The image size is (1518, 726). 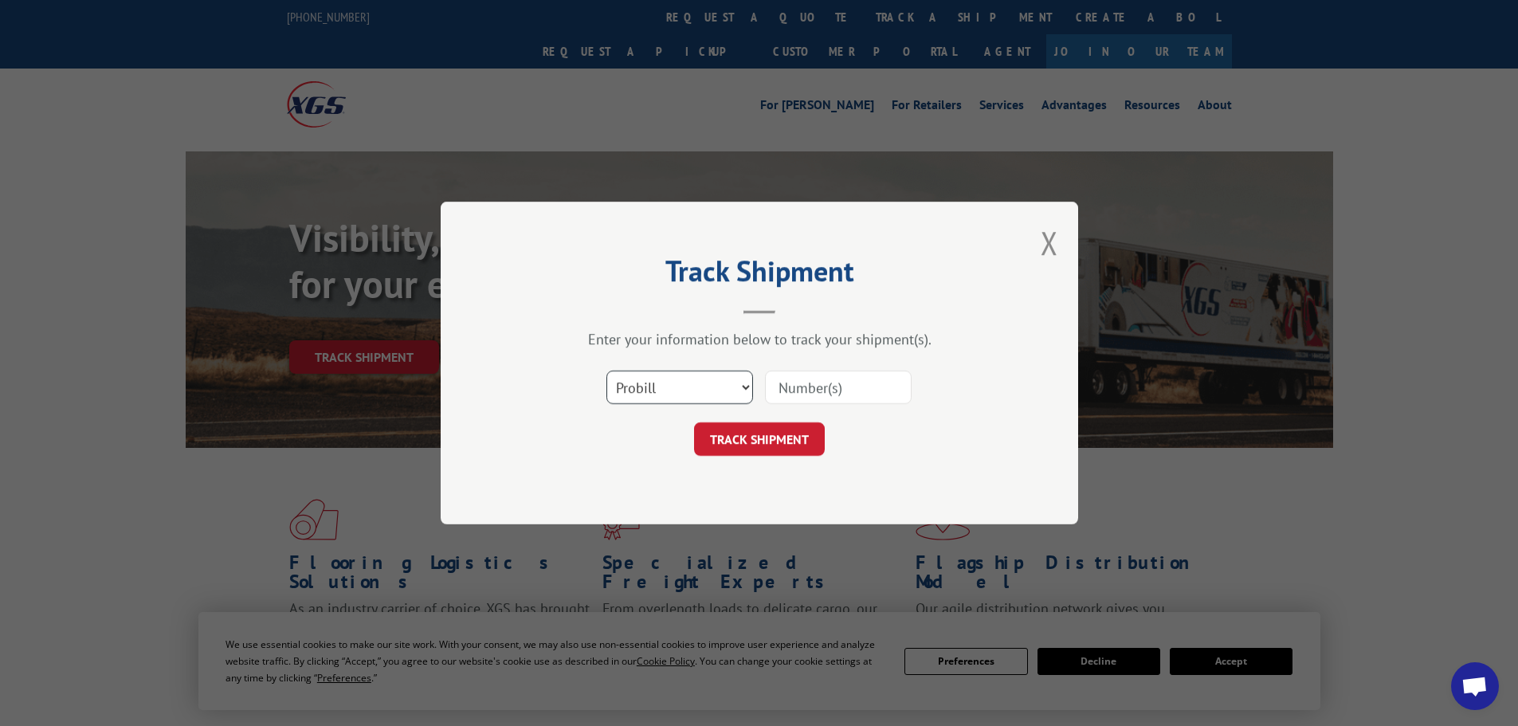 What do you see at coordinates (1475, 686) in the screenshot?
I see `div: Open chat` at bounding box center [1475, 686].